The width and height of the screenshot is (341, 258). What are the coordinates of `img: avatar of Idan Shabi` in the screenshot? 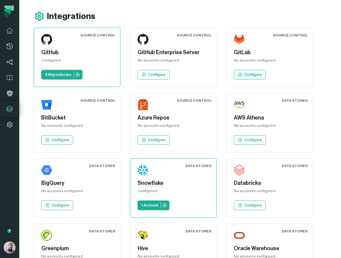 It's located at (10, 248).